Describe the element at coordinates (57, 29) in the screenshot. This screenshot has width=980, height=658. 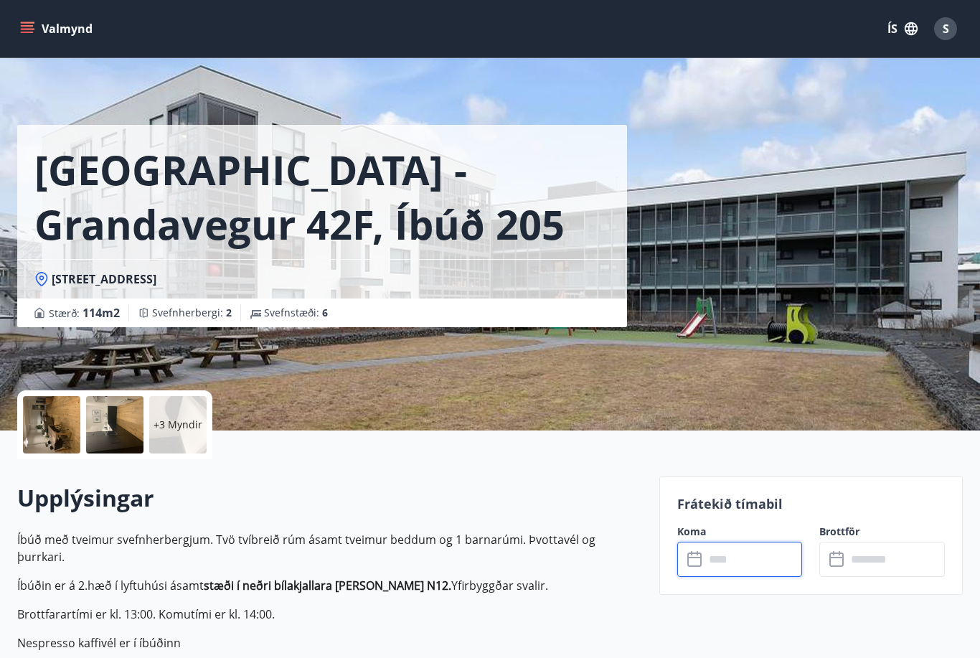
I see `button: menu` at that location.